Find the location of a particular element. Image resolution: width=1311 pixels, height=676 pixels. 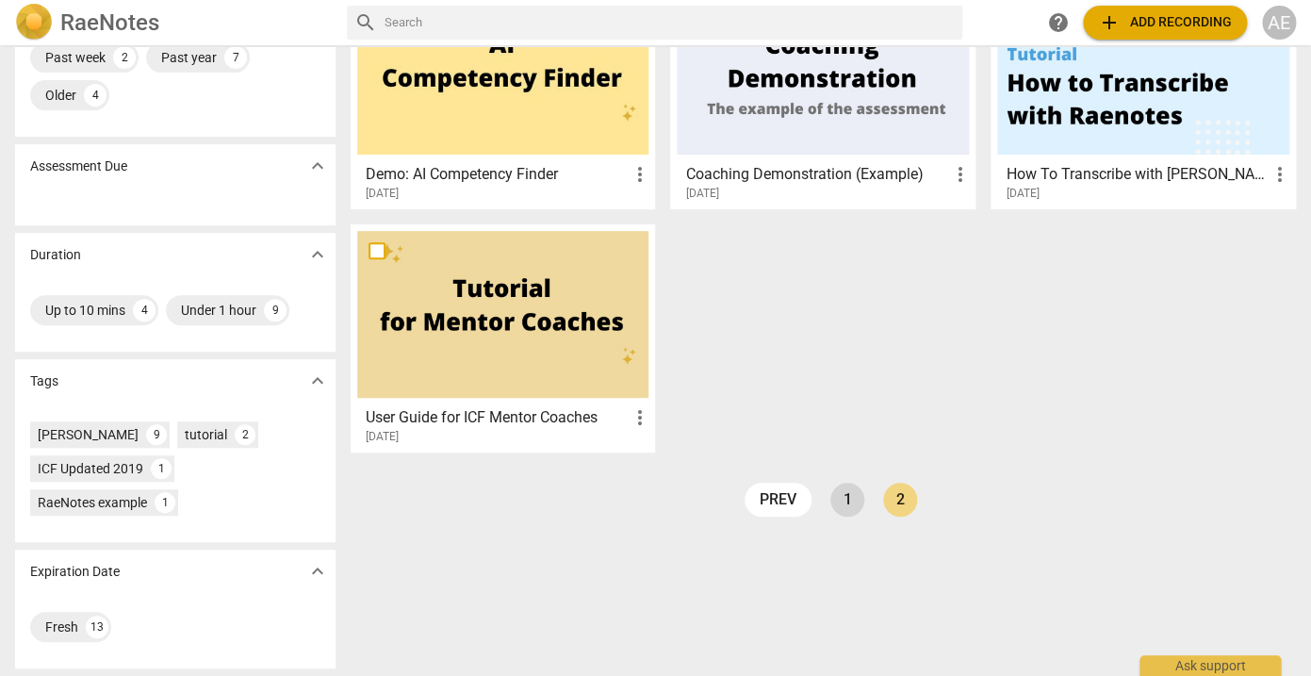

p: Tags is located at coordinates (44, 381).